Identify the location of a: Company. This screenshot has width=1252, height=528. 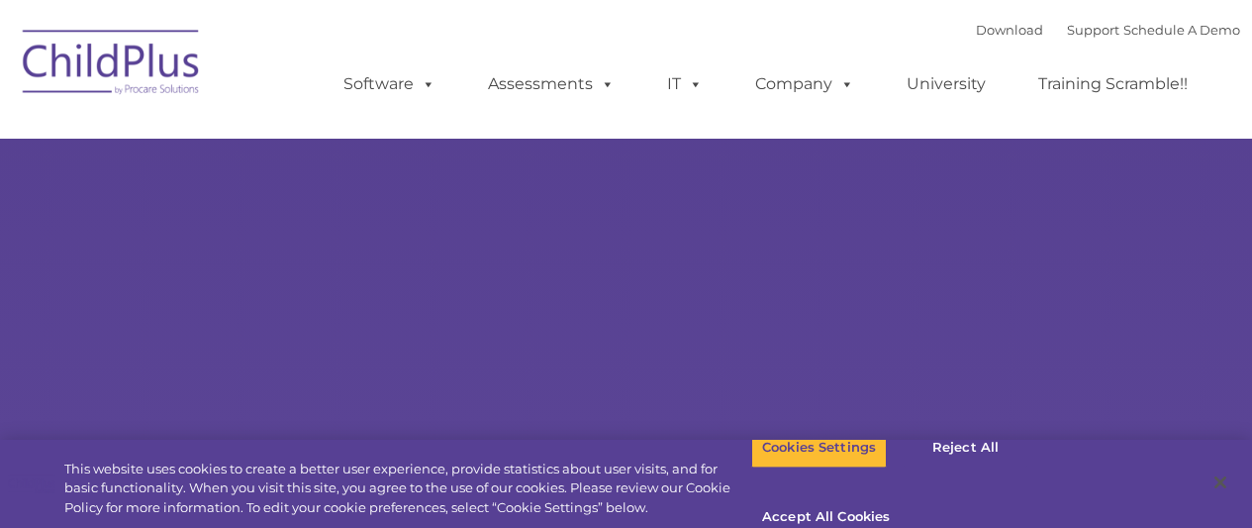
(805, 84).